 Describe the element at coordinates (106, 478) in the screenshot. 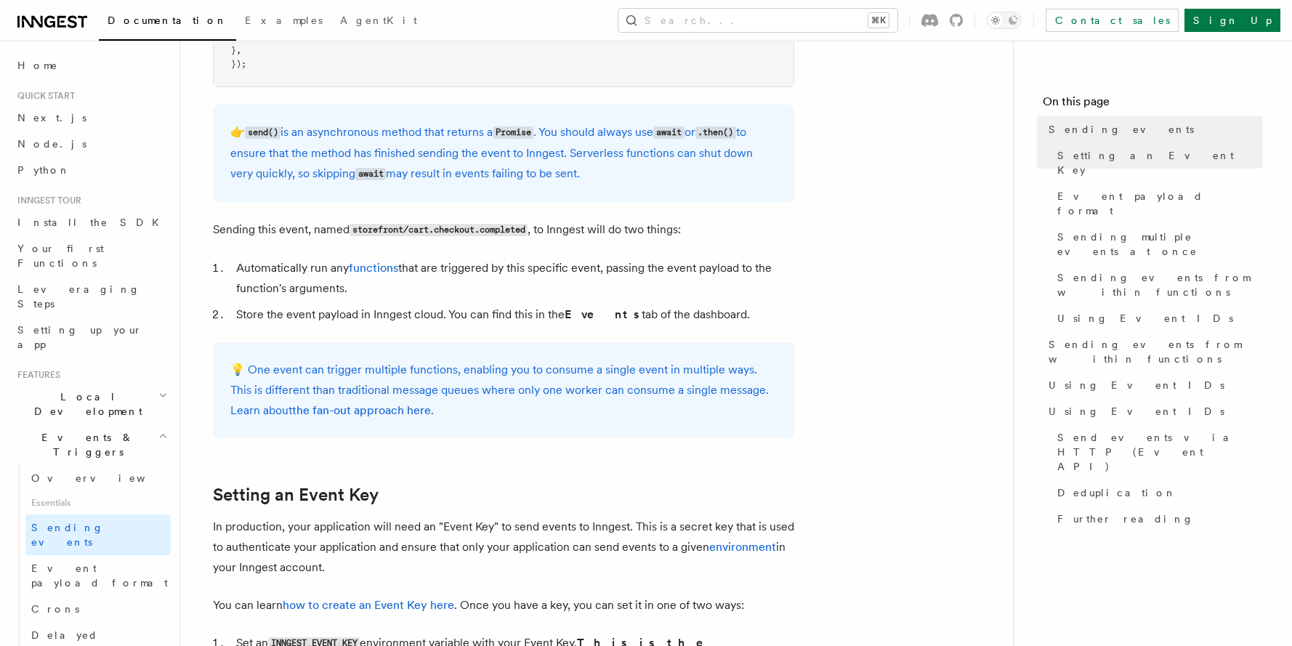

I see `span: Overview` at that location.